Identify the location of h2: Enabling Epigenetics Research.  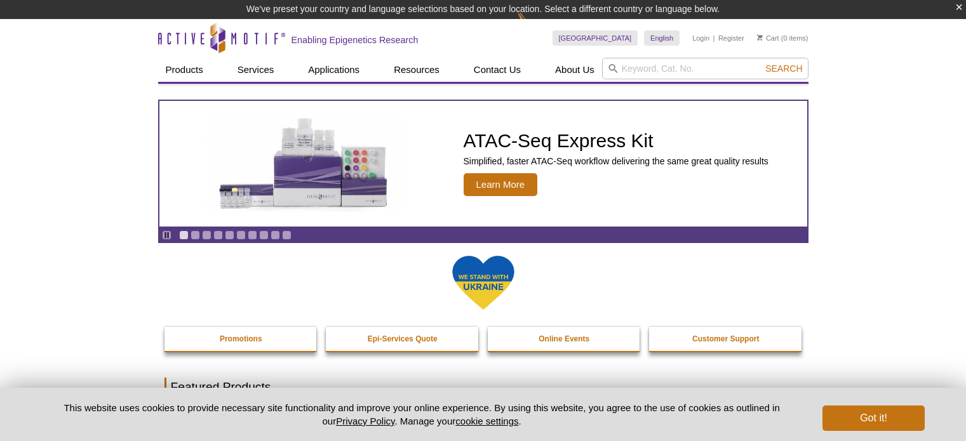
(355, 40).